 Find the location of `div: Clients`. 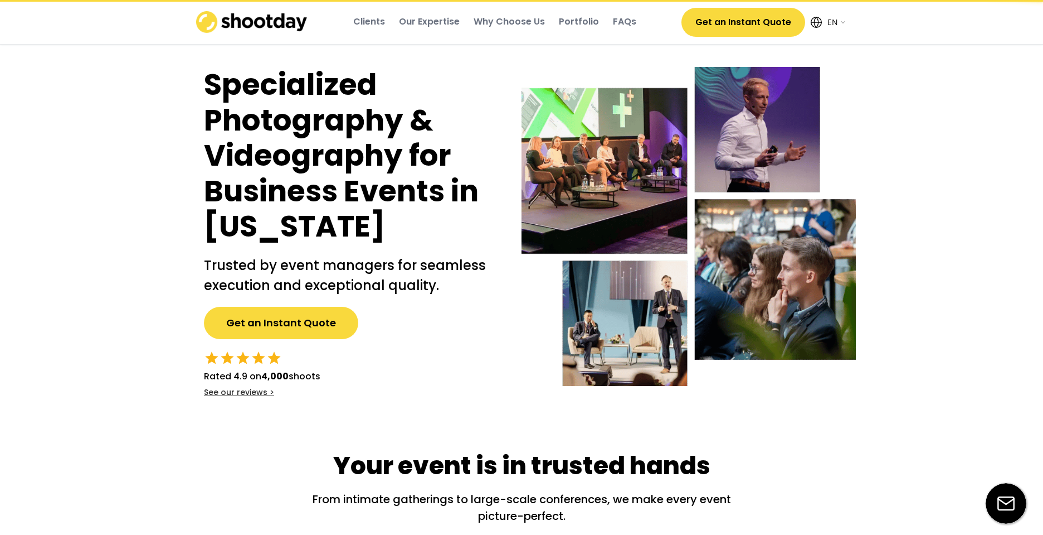

div: Clients is located at coordinates (369, 22).